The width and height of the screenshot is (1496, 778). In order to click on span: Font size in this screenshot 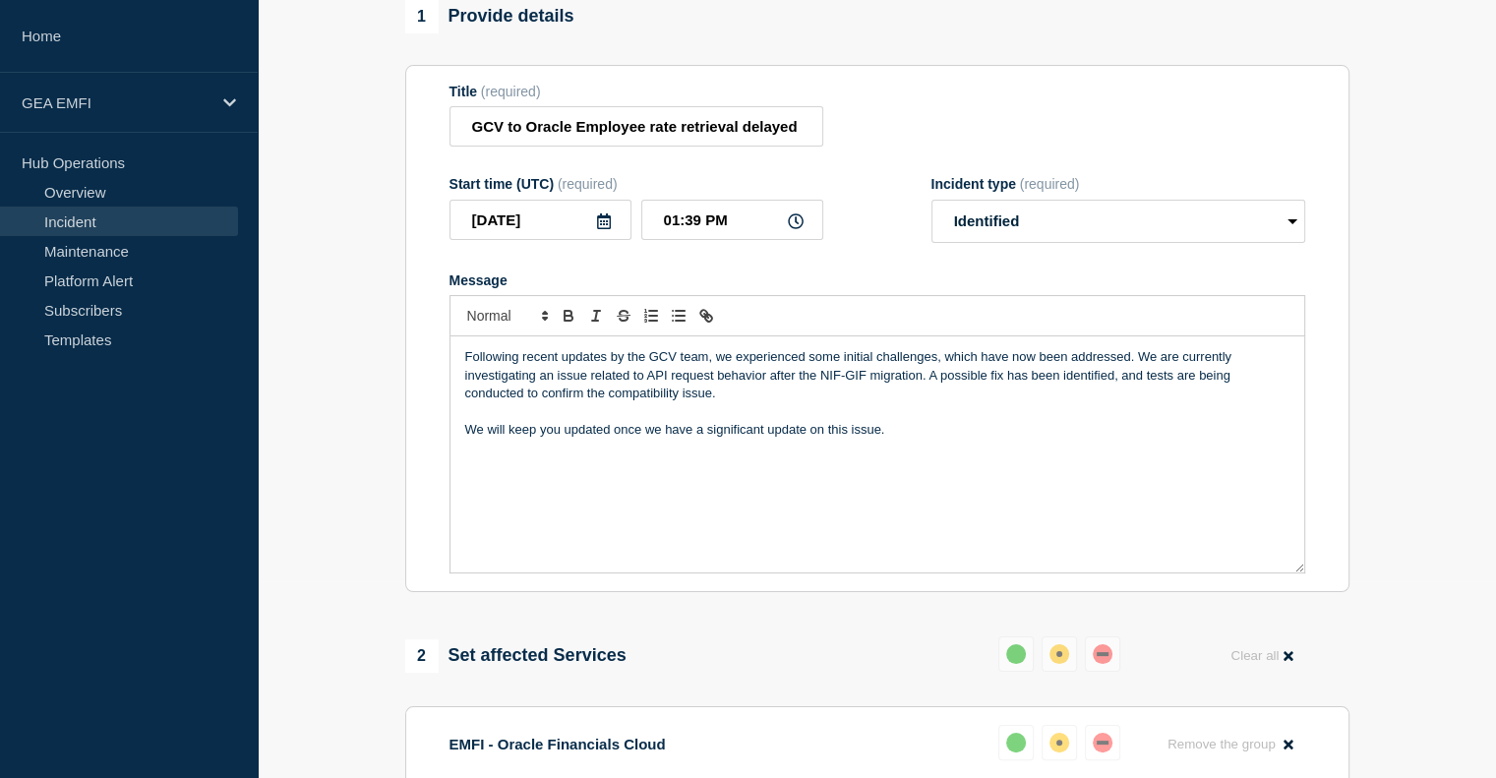, I will do `click(506, 316)`.